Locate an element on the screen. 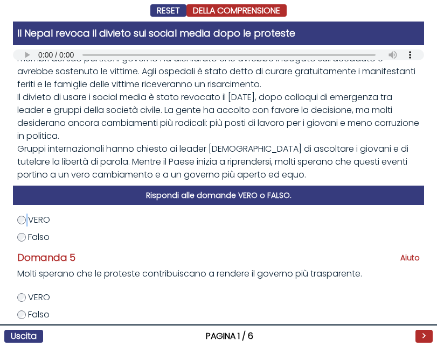 The width and height of the screenshot is (437, 347). font: Molti sperano che le proteste contribuiscano a rendere il governo più trasparente. is located at coordinates (190, 274).